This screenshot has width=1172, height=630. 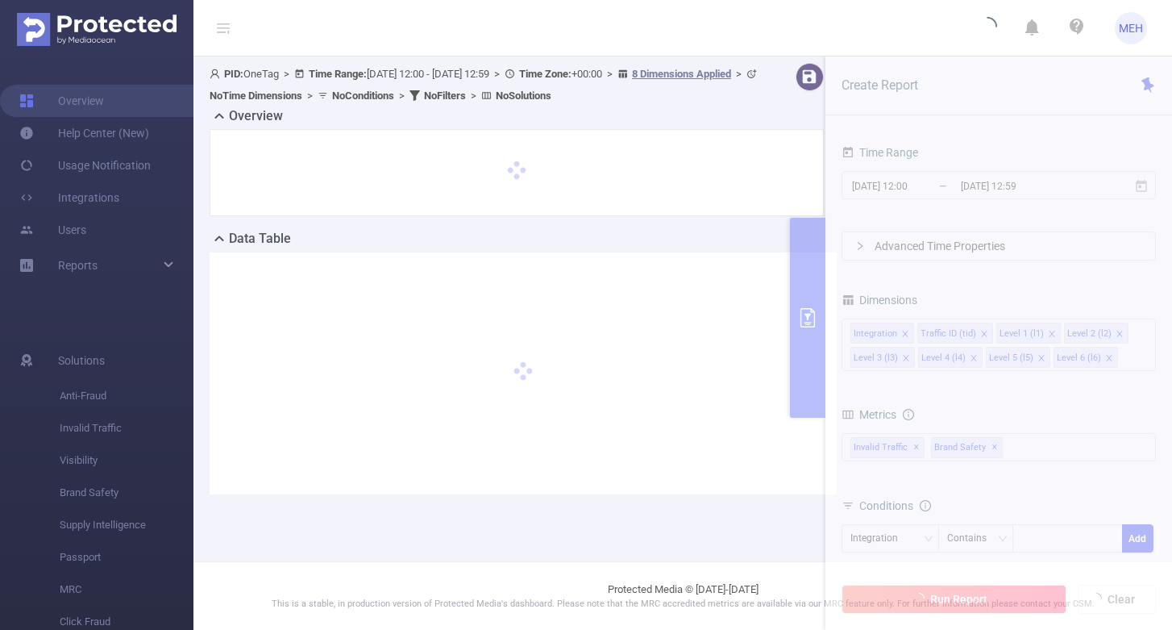 I want to click on i: icon: loading, so click(x=988, y=28).